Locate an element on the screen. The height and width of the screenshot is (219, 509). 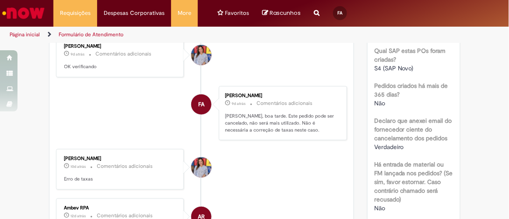
span: Despesas Corporativas is located at coordinates (134, 13).